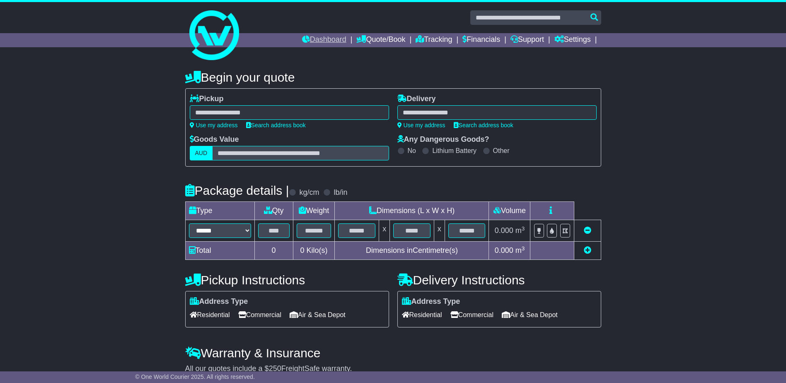 The height and width of the screenshot is (383, 786). Describe the element at coordinates (481, 40) in the screenshot. I see `a: Financials` at that location.